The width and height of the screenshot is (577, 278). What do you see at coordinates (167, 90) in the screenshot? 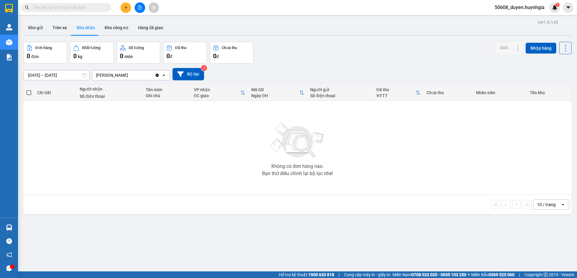
I see `div: Tên món` at bounding box center [167, 90].